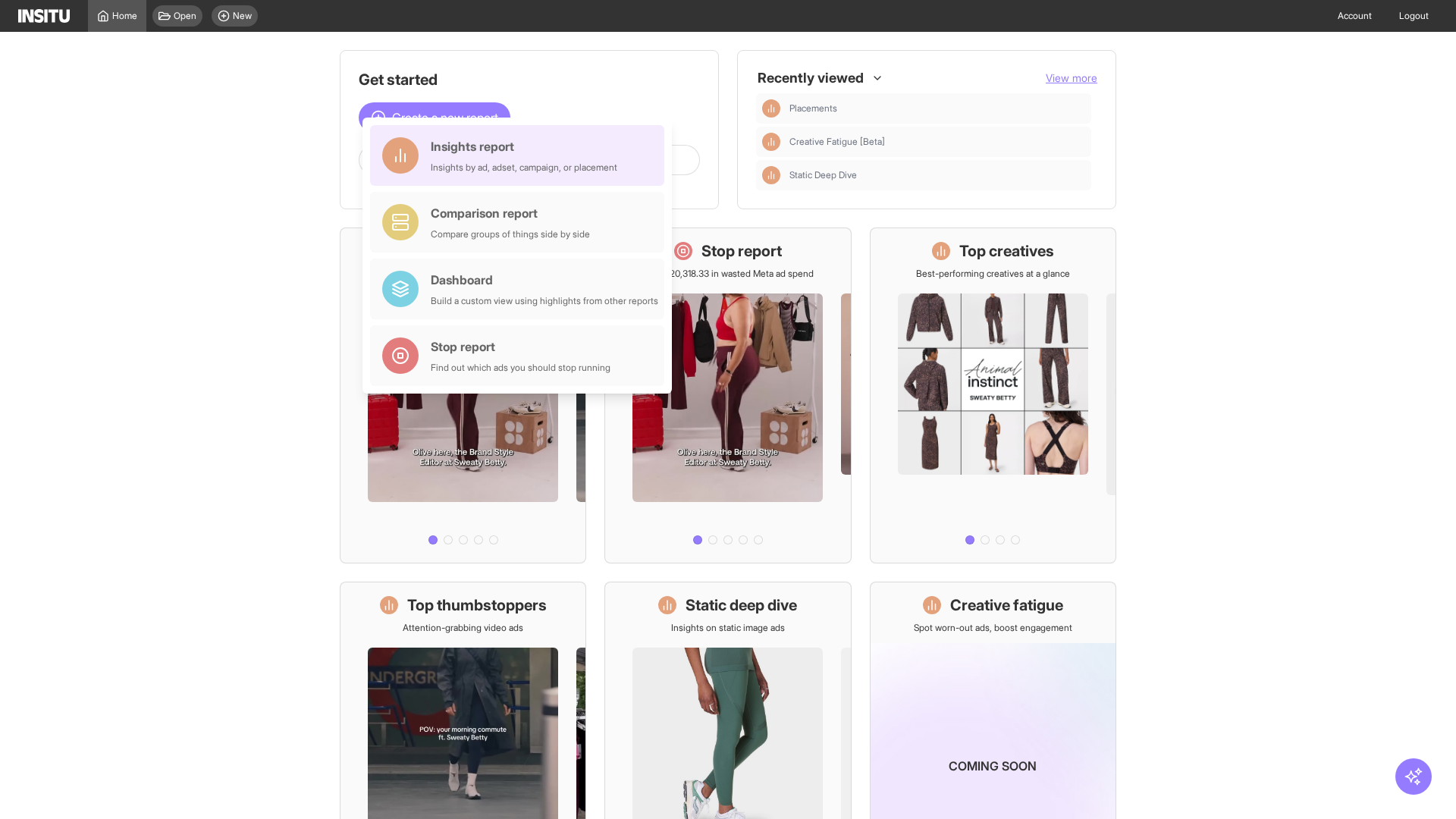 The width and height of the screenshot is (1456, 819). What do you see at coordinates (544, 280) in the screenshot?
I see `div: Dashboard` at bounding box center [544, 280].